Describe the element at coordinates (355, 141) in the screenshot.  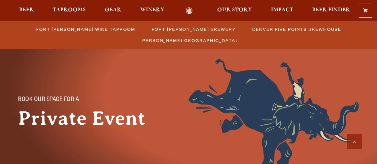
I see `a: Scroll to top` at that location.